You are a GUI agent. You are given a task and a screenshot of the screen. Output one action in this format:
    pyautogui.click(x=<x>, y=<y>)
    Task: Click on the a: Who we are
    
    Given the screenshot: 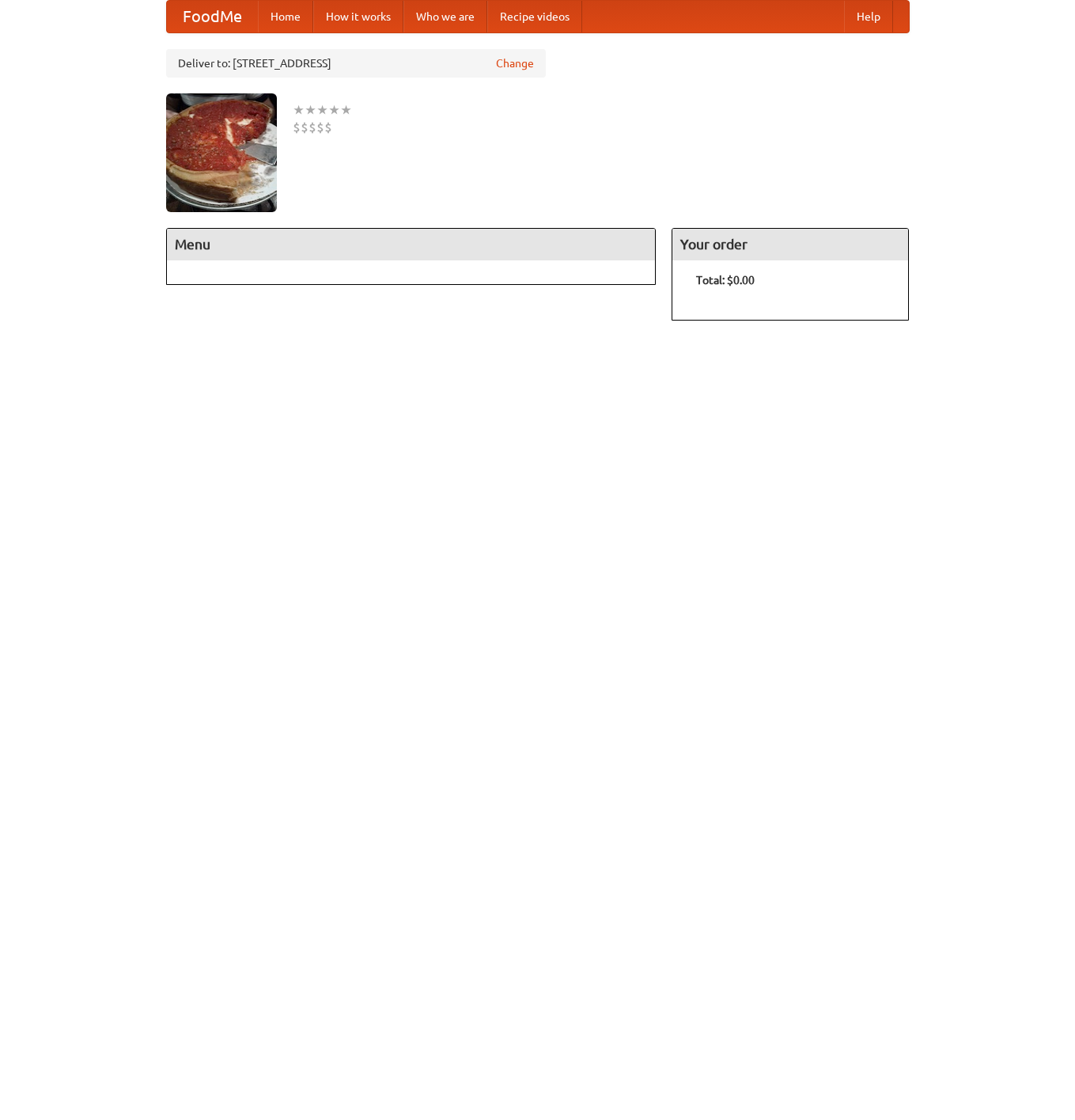 What is the action you would take?
    pyautogui.click(x=446, y=16)
    